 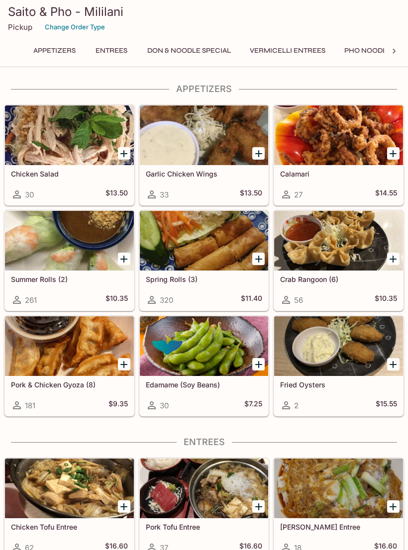 What do you see at coordinates (69, 366) in the screenshot?
I see `a: Pork & Chicken Gyoza (8)181$9.35` at bounding box center [69, 366].